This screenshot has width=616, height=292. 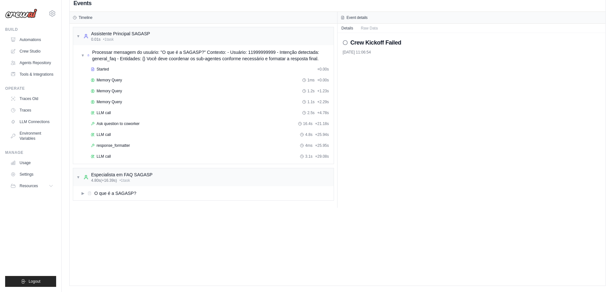 I want to click on span: + 21.18s, so click(x=322, y=124).